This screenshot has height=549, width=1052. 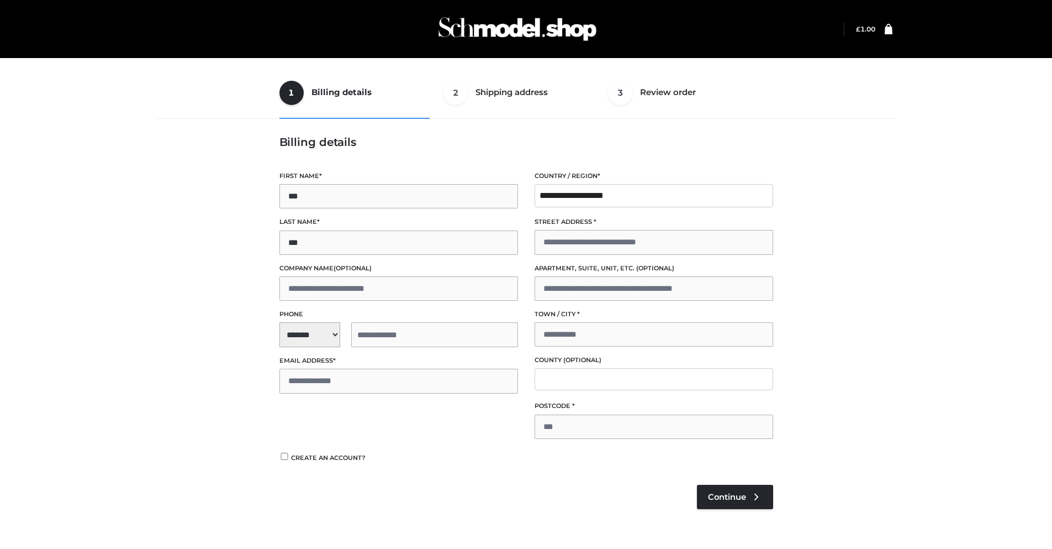 What do you see at coordinates (866, 29) in the screenshot?
I see `a: £1.00` at bounding box center [866, 29].